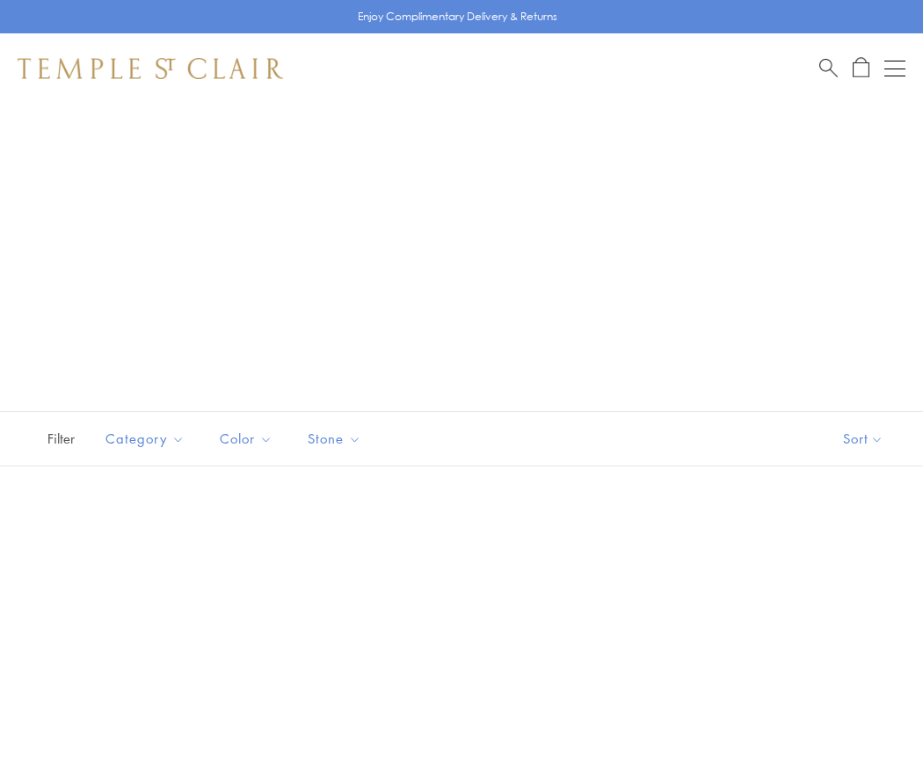 Image resolution: width=923 pixels, height=780 pixels. What do you see at coordinates (147, 438) in the screenshot?
I see `span: Category` at bounding box center [147, 438].